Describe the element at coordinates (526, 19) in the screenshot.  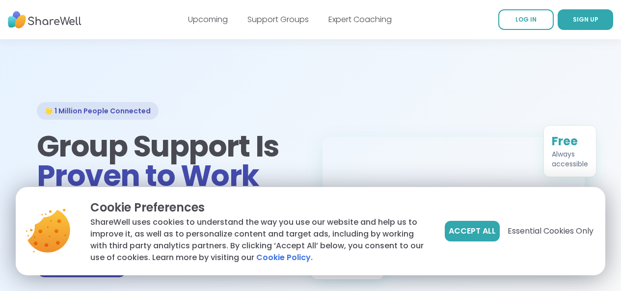
I see `span: LOG IN` at that location.